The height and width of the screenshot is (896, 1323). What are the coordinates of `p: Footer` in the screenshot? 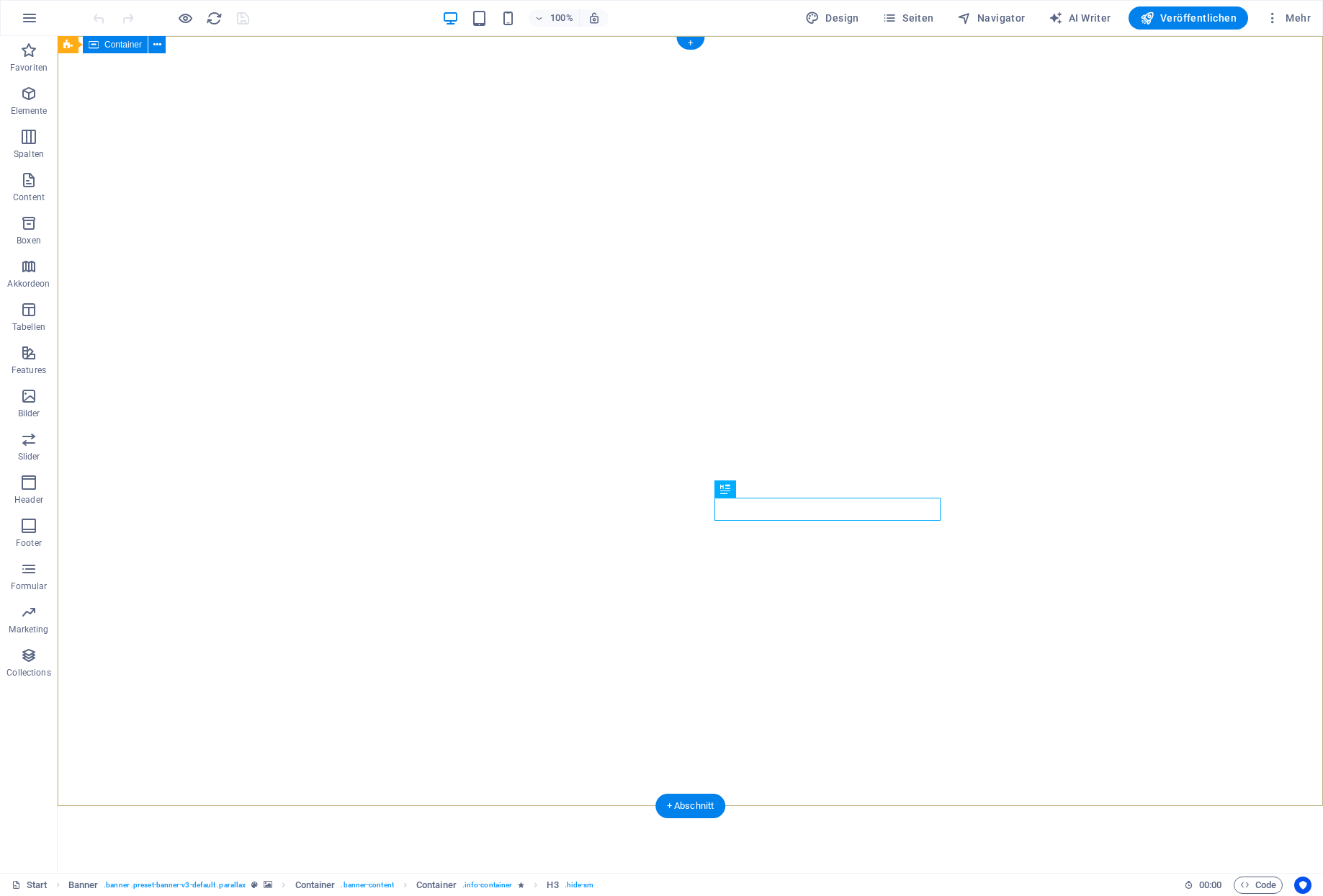 It's located at (28, 543).